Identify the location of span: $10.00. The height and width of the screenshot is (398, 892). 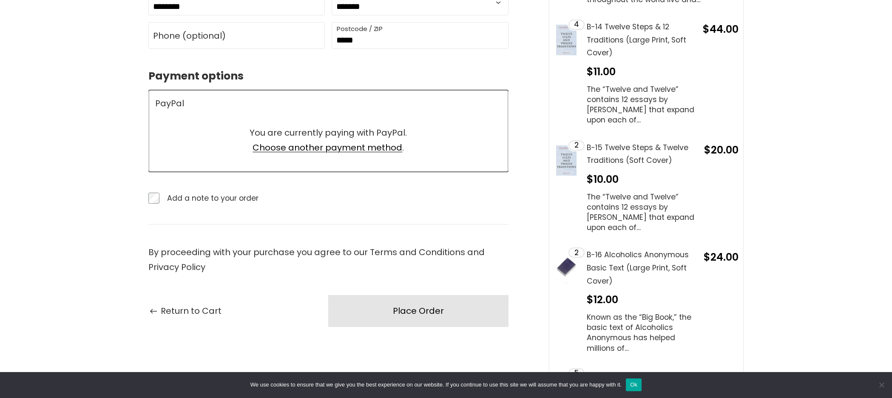
(603, 179).